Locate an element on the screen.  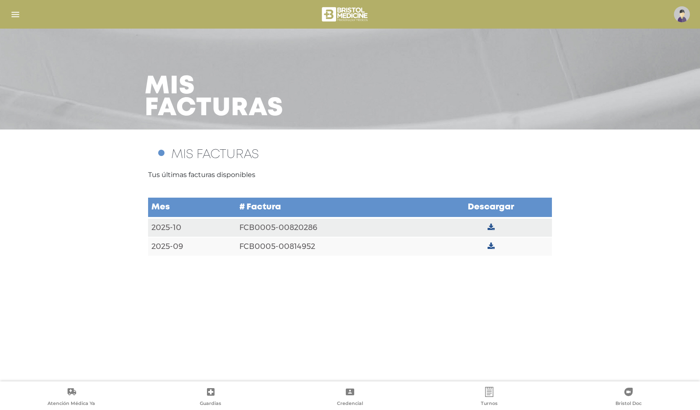
p: Tus últimas facturas disponibles is located at coordinates (350, 175).